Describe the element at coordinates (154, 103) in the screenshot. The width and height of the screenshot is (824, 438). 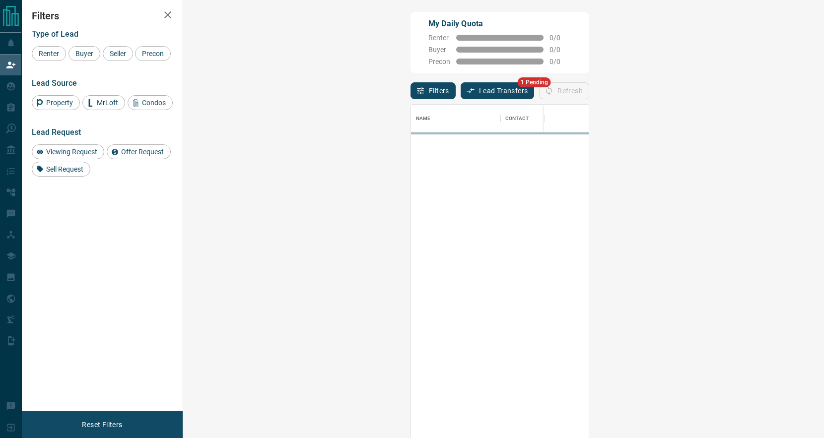
I see `span: Condos` at that location.